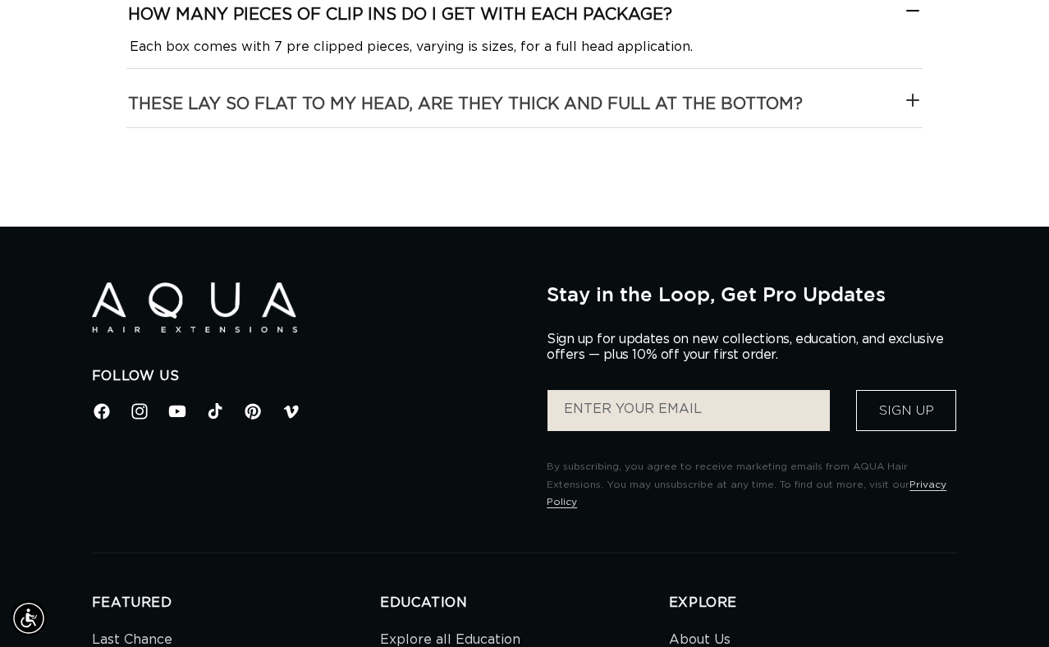 Image resolution: width=1049 pixels, height=647 pixels. I want to click on div: Accessibility Menu, so click(29, 618).